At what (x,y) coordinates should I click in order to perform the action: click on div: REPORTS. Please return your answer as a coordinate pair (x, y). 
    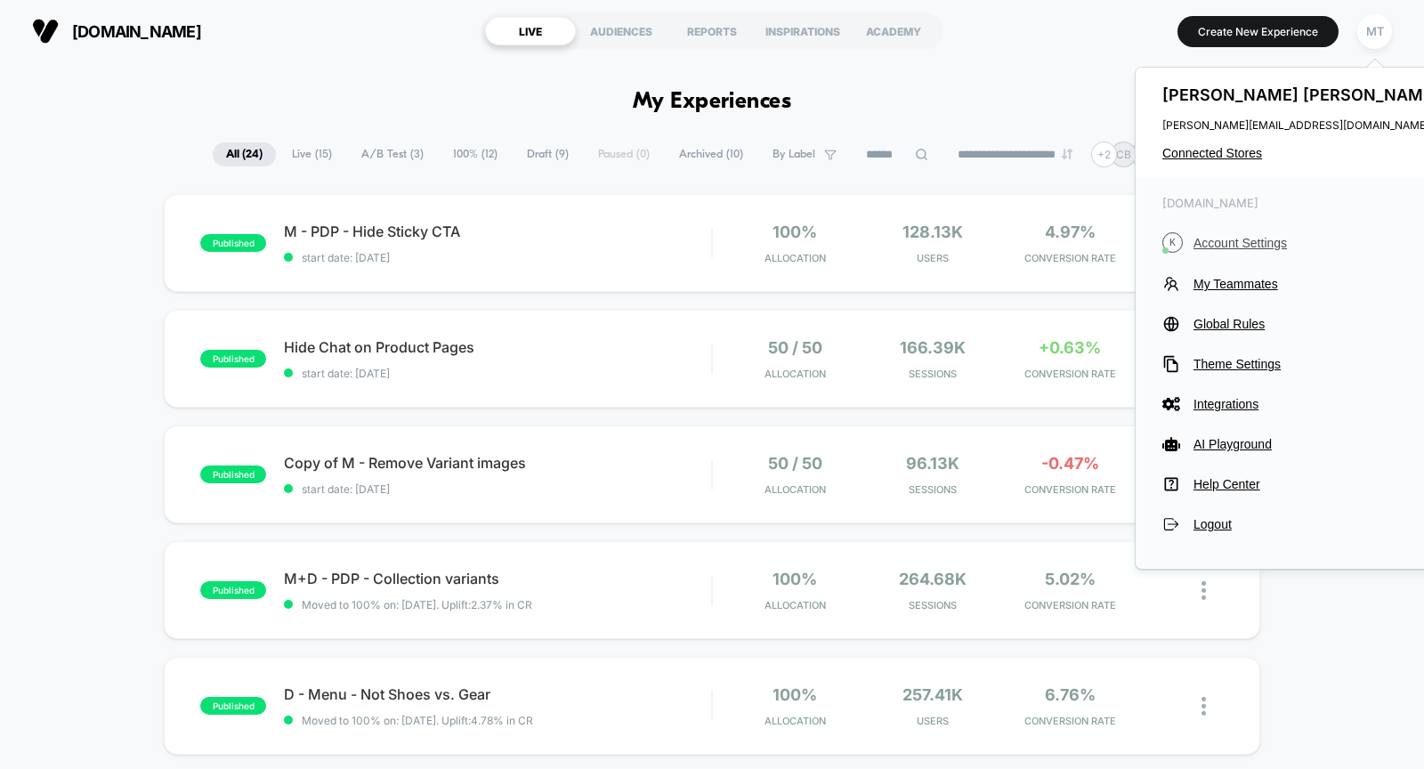
    Looking at the image, I should click on (712, 31).